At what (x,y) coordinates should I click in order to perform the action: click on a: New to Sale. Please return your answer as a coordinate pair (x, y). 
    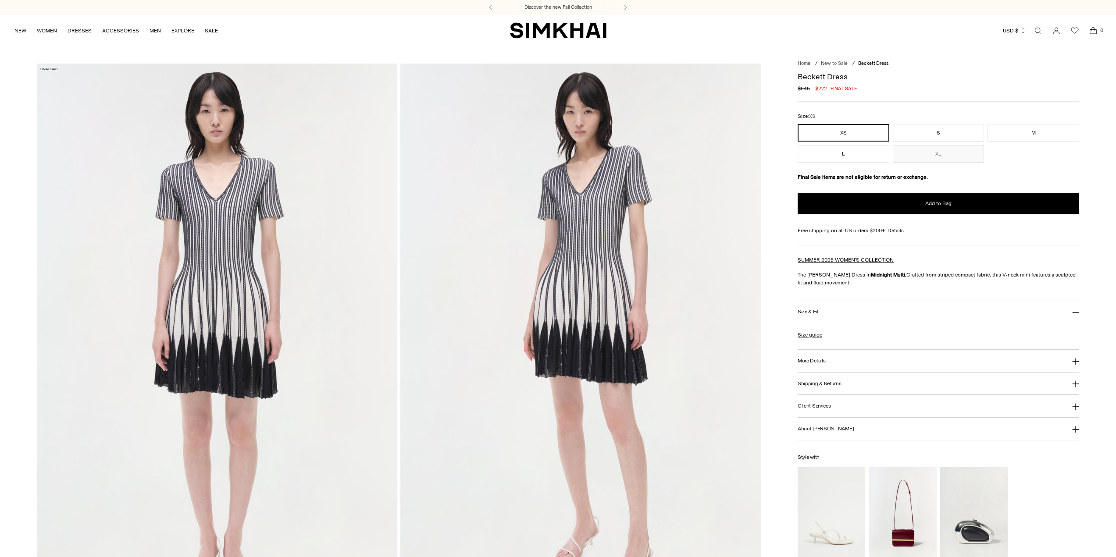
    Looking at the image, I should click on (834, 63).